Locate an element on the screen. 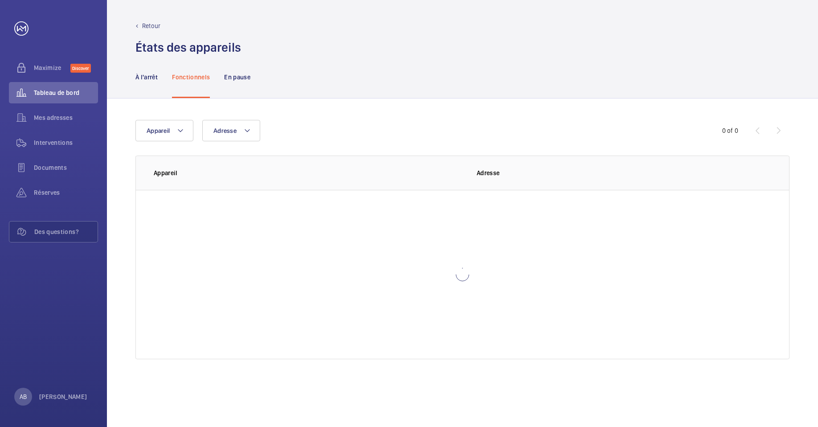  p: Fonctionnels is located at coordinates (191, 77).